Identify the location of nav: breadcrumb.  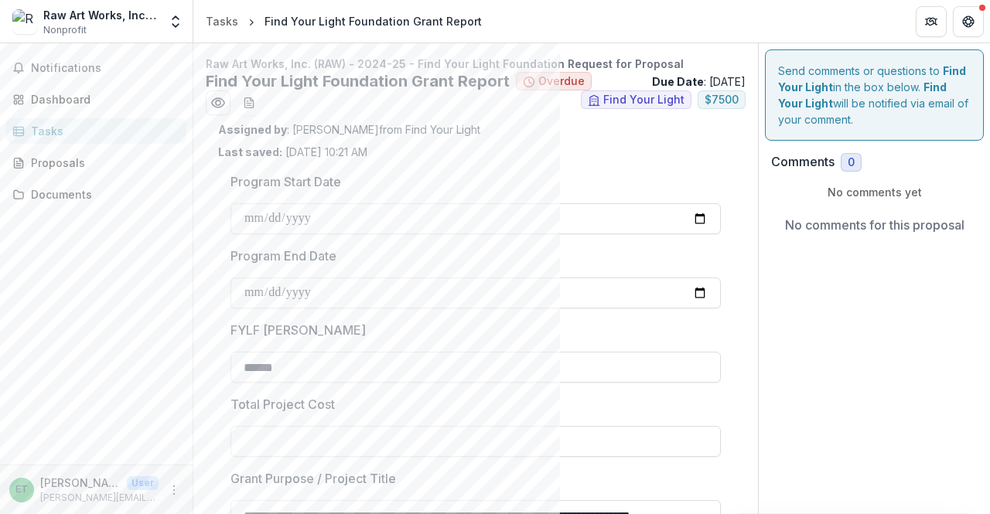
(343, 21).